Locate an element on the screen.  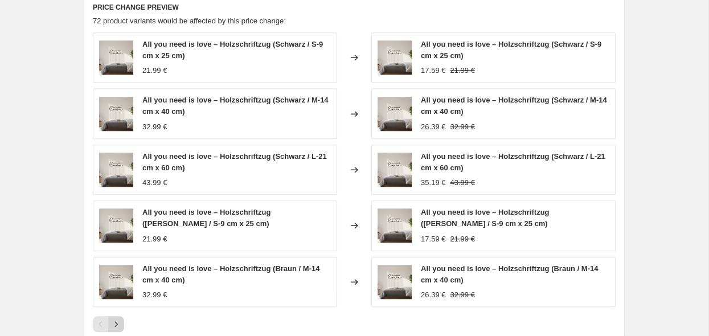
span: 72 product variants would be affected by this price change: is located at coordinates (189, 21).